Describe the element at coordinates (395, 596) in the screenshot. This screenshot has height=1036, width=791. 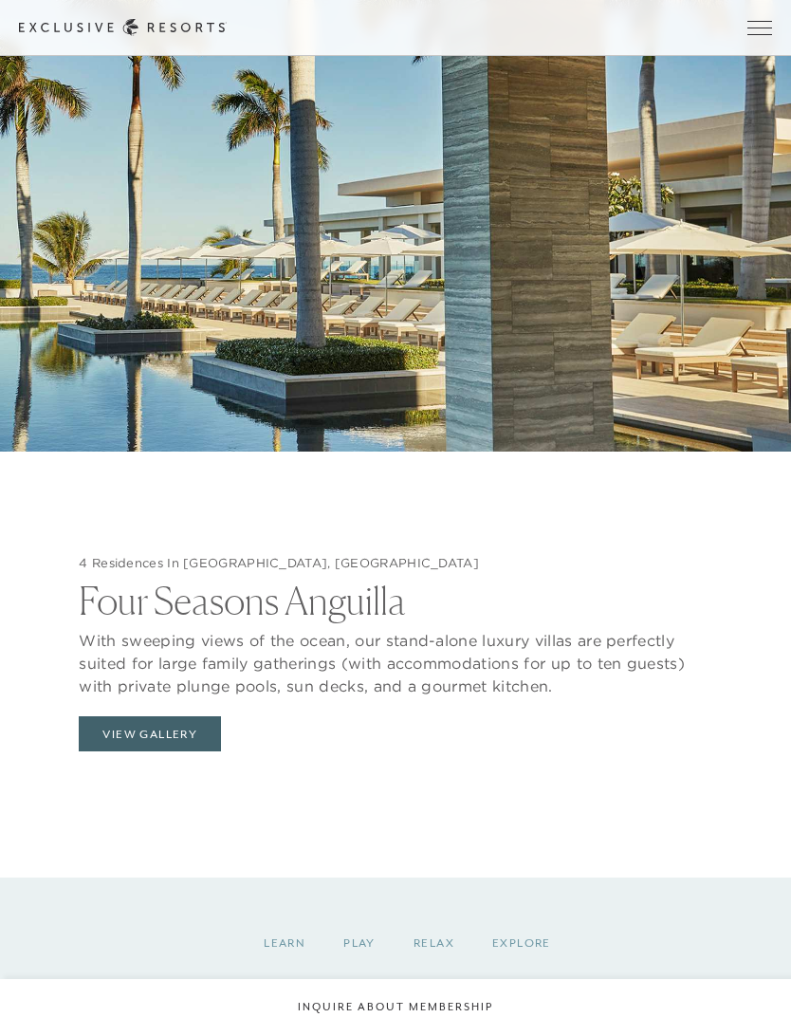
I see `h2: Four Seasons Anguilla` at that location.